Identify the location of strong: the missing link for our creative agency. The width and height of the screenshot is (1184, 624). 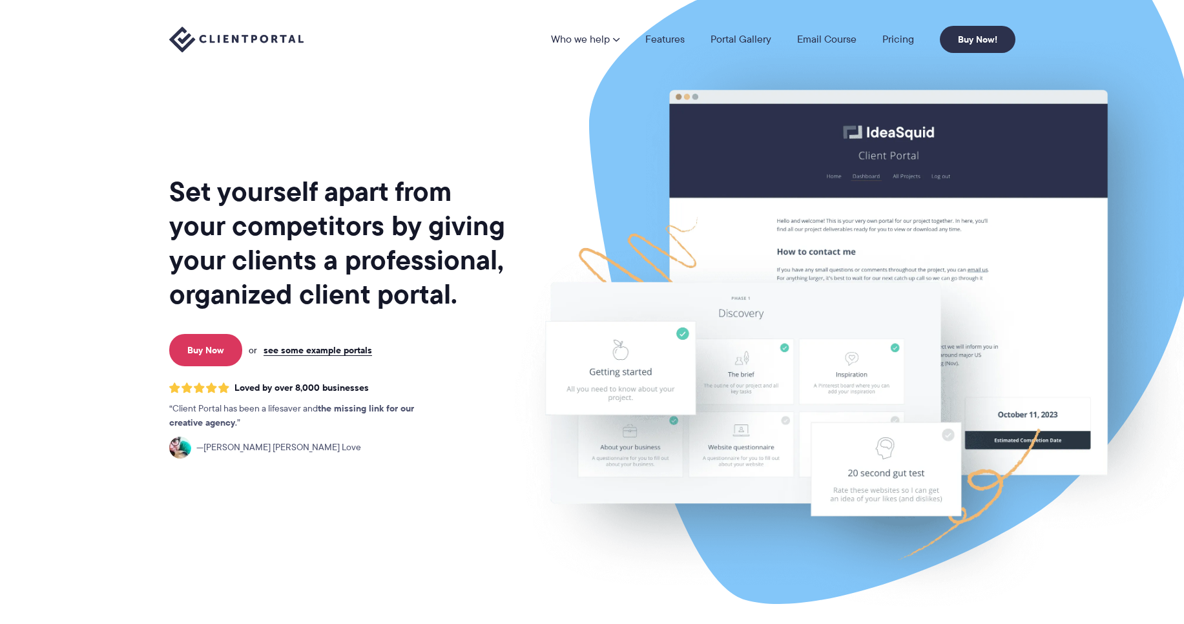
(291, 415).